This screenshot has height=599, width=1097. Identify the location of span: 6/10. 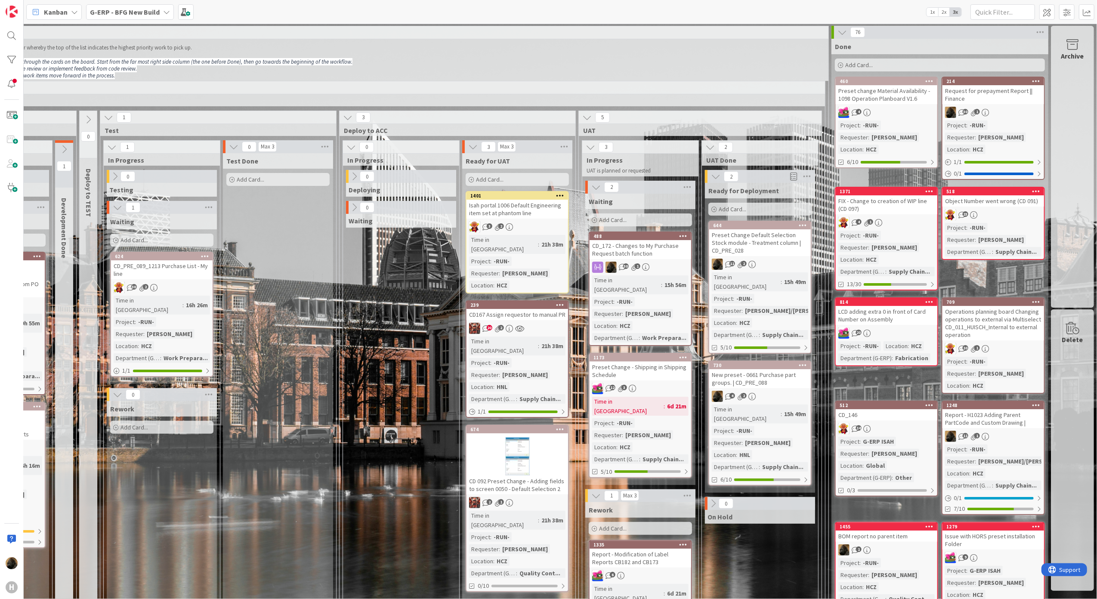
(852, 162).